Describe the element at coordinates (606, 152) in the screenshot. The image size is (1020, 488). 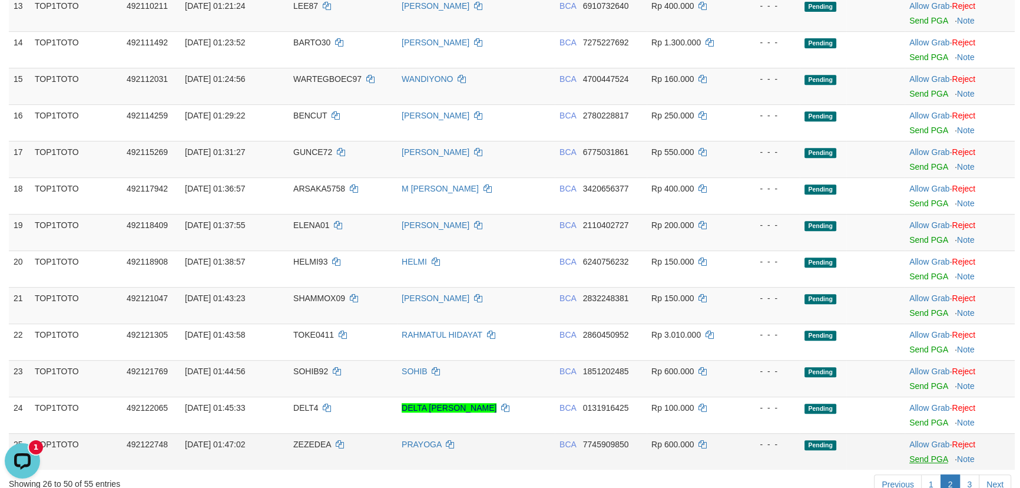
I see `span: Copy 6775031861 to clipboard` at that location.